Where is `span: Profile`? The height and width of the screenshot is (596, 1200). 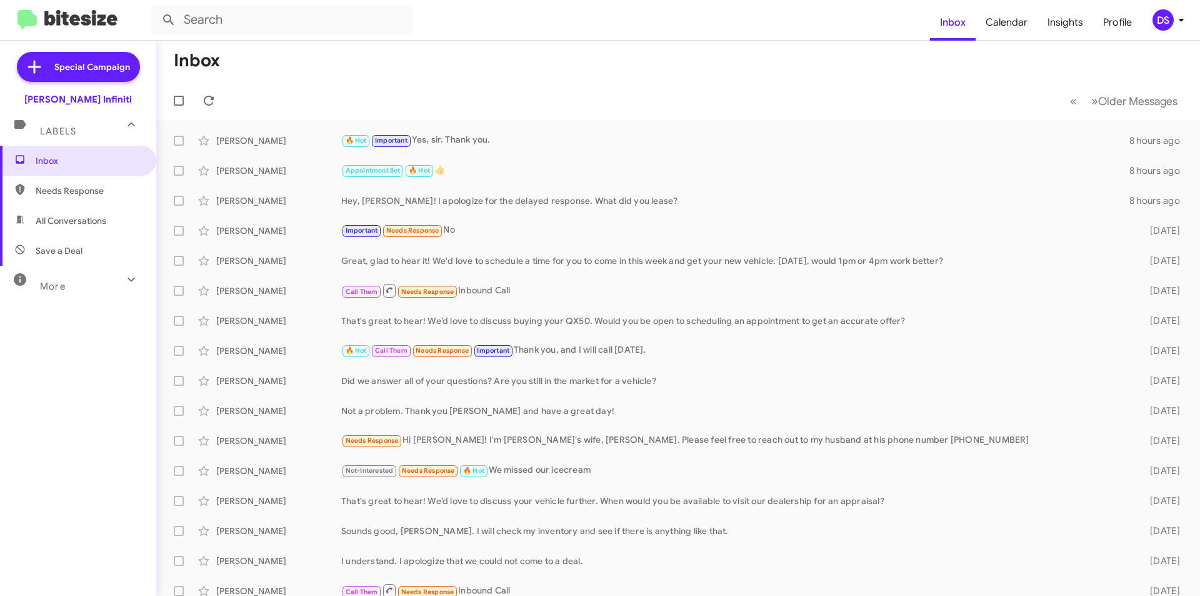
span: Profile is located at coordinates (1118, 23).